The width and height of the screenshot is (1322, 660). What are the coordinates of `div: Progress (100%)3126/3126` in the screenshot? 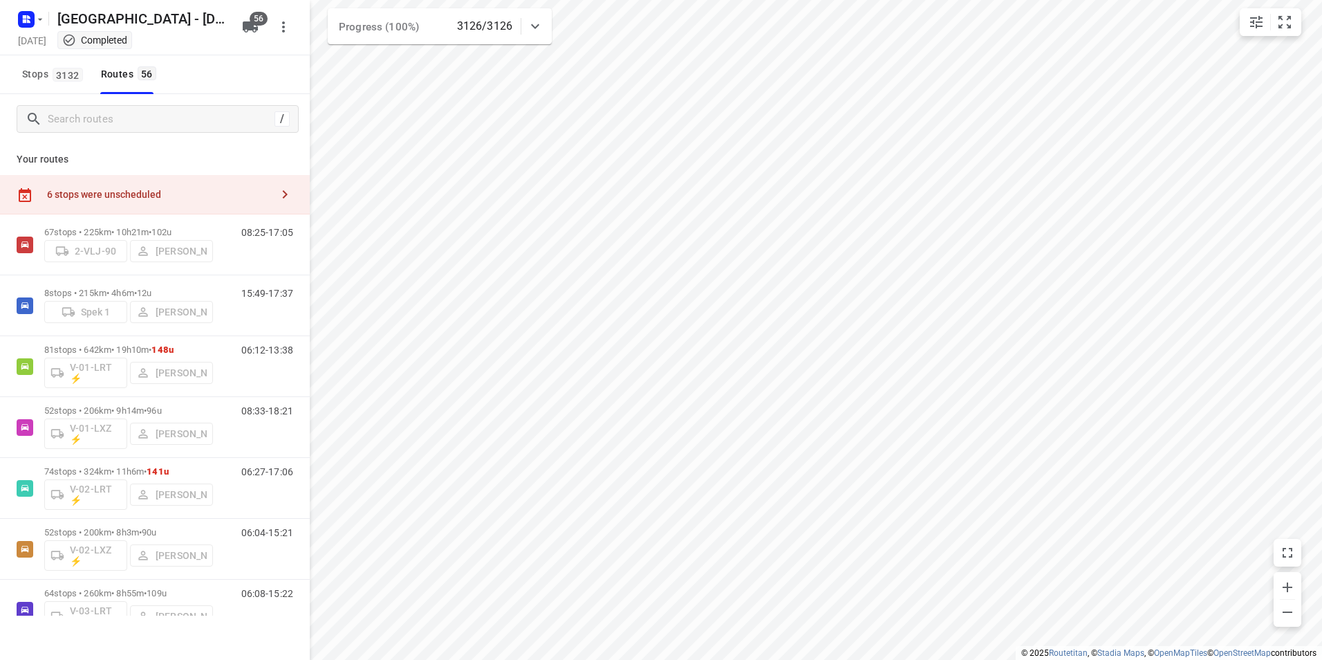 It's located at (440, 26).